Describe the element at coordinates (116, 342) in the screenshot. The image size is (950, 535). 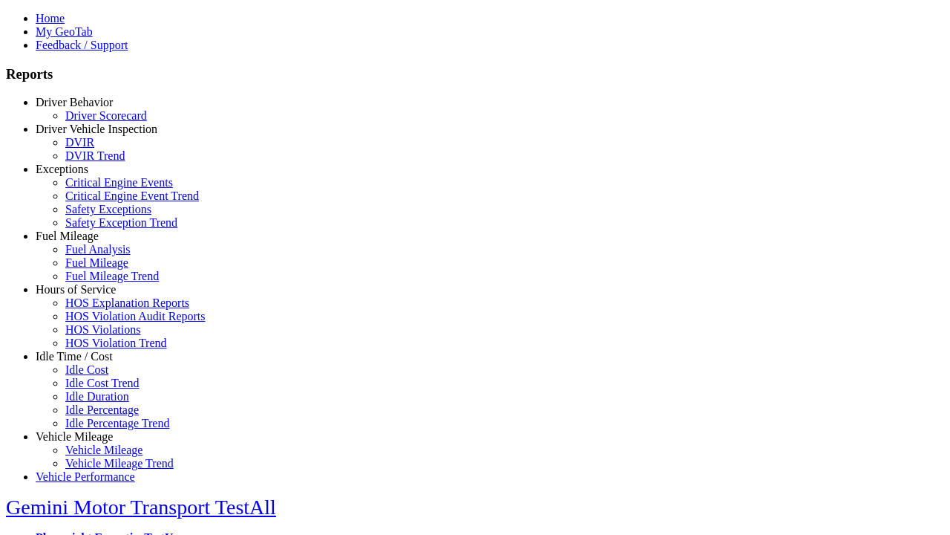
I see `a: HOS Violation Trend` at that location.